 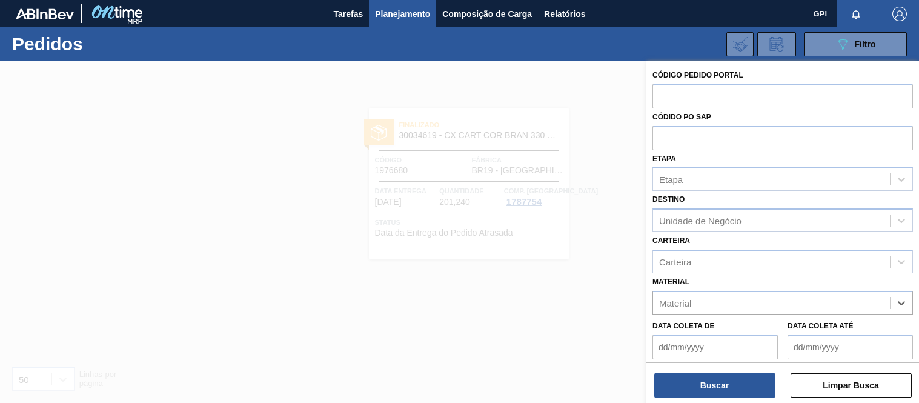 What do you see at coordinates (45, 14) in the screenshot?
I see `img: TNhmsLtSVTkK8tSr43FrP2fwEKptu5GPRR3wAAAABJRU5ErkJggg==` at bounding box center [45, 14].